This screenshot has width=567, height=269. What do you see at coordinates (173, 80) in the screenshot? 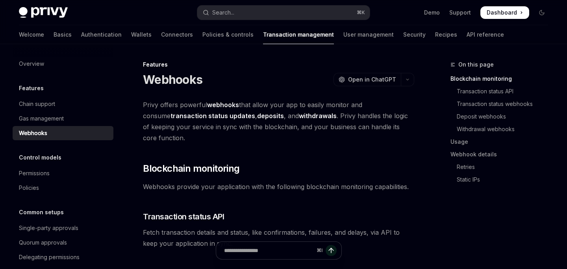
I see `h1: Webhooks` at bounding box center [173, 80].